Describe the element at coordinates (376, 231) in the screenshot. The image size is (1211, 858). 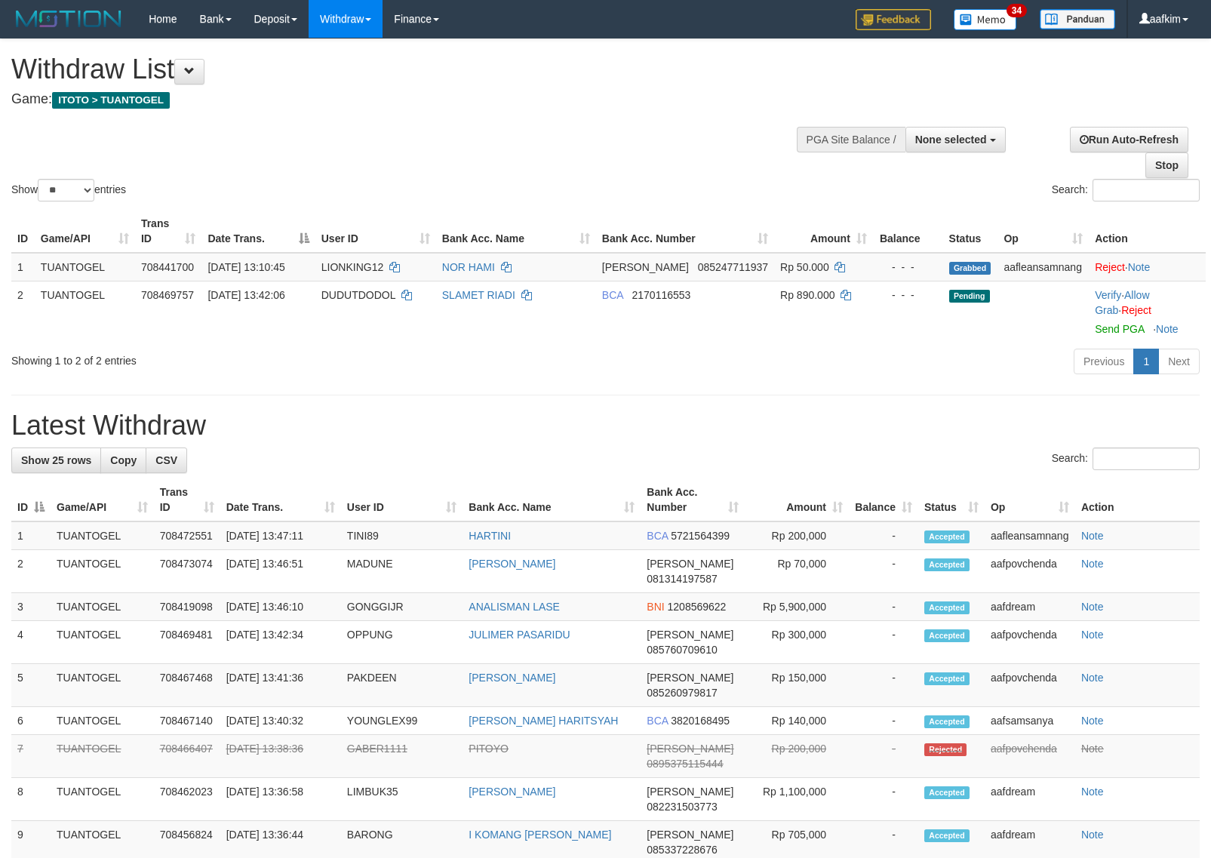
I see `th: User ID: activate to sort column ascending` at that location.